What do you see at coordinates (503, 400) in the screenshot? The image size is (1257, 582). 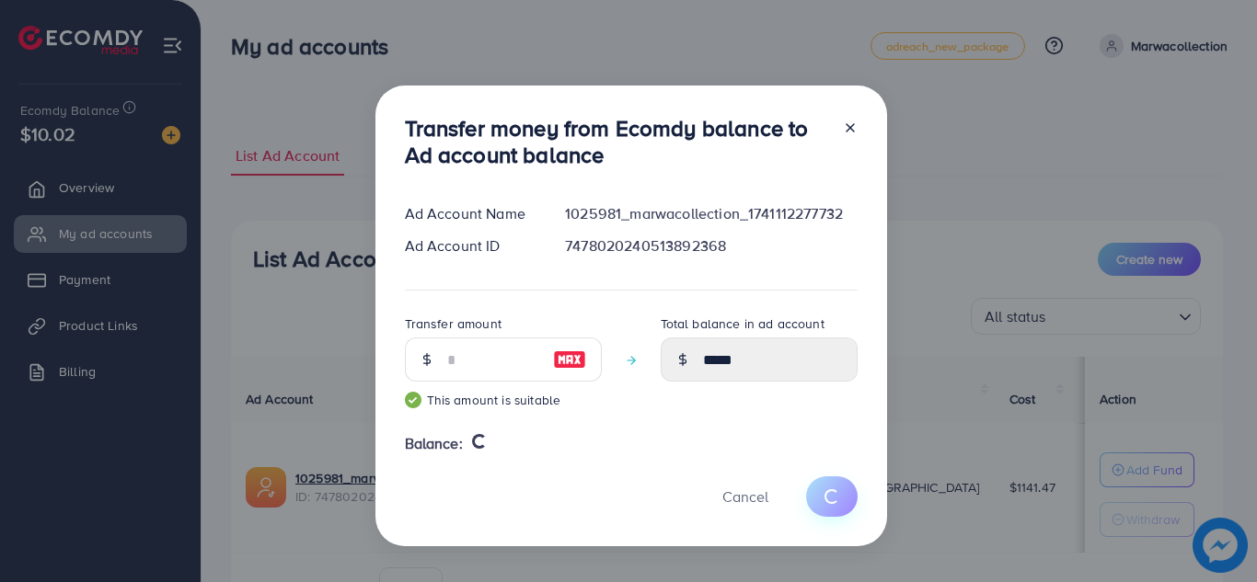 I see `small: This amount is suitable` at bounding box center [503, 400].